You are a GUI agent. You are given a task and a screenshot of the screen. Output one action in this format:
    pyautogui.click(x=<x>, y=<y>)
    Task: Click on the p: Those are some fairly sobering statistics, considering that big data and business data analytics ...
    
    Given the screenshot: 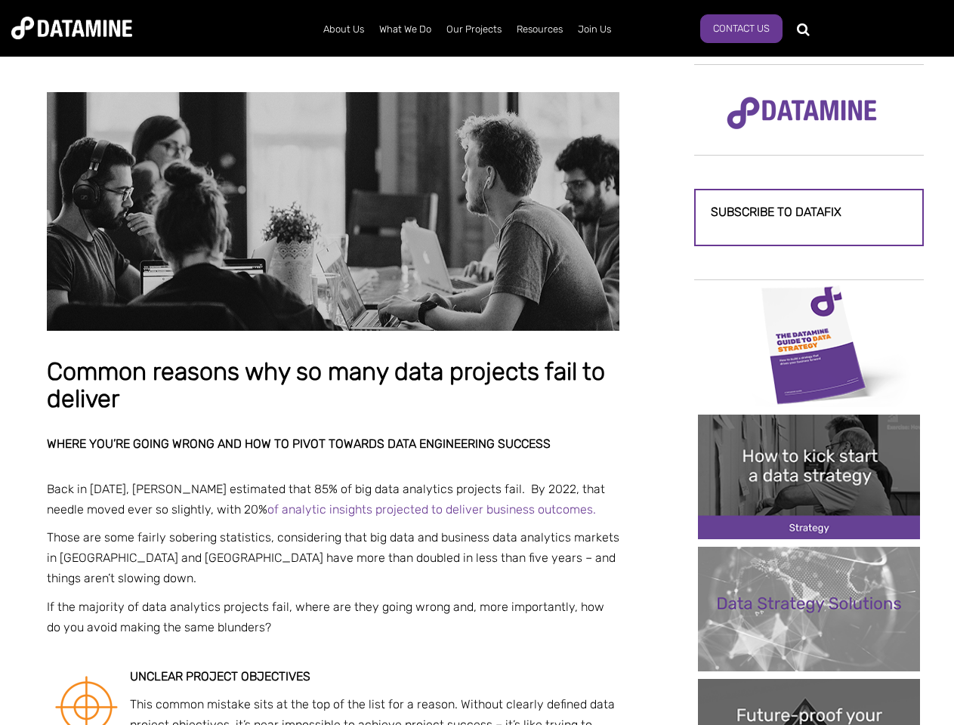 What is the action you would take?
    pyautogui.click(x=333, y=558)
    